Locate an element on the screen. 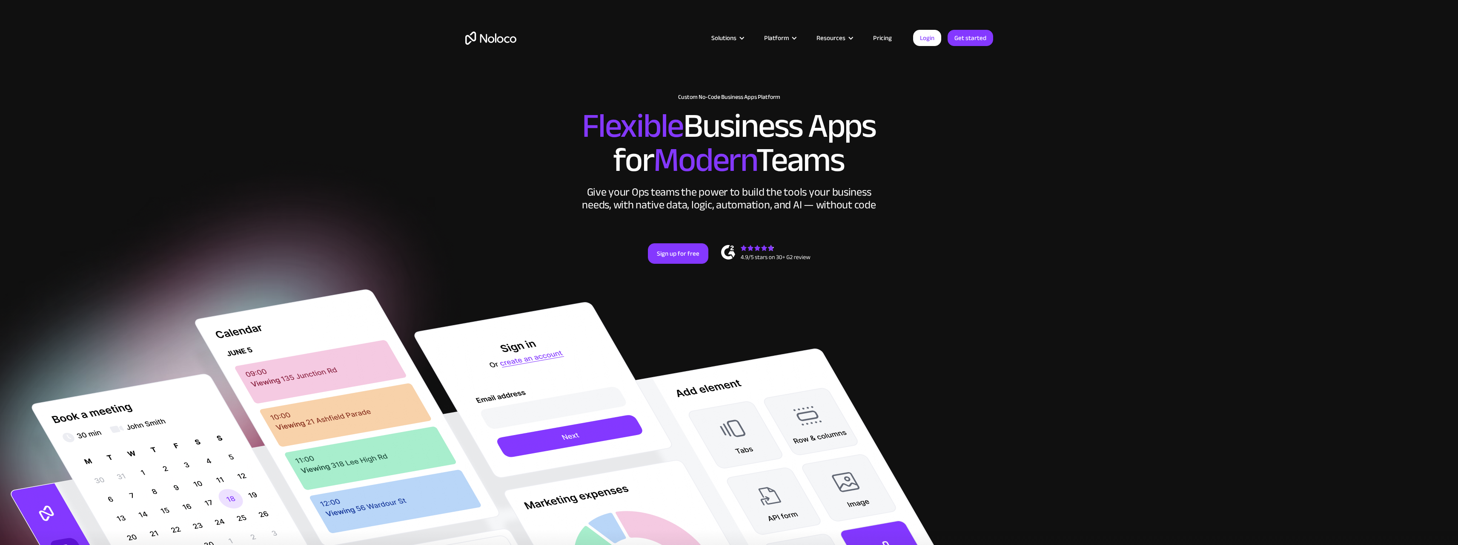  h1: Custom No-Code Business Apps Platform is located at coordinates (729, 97).